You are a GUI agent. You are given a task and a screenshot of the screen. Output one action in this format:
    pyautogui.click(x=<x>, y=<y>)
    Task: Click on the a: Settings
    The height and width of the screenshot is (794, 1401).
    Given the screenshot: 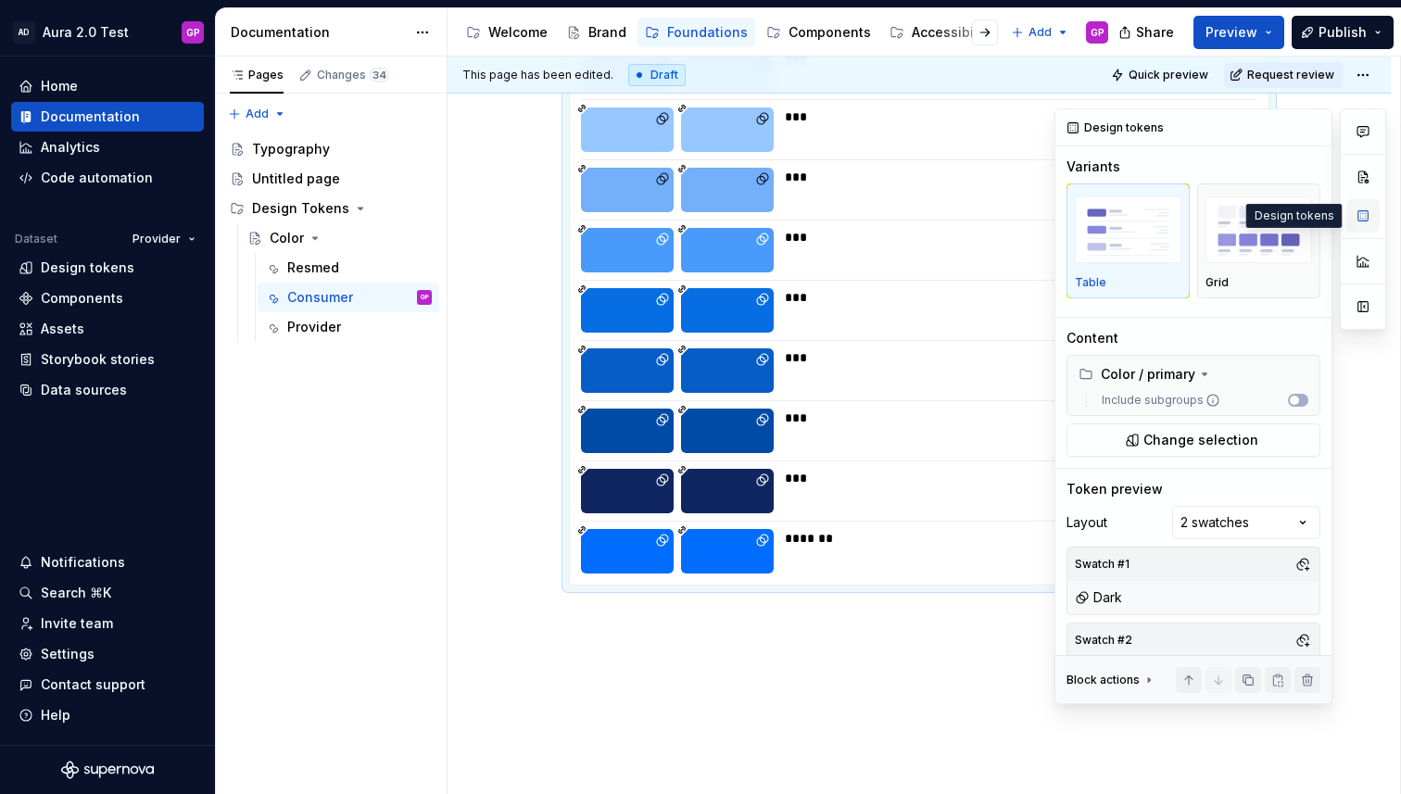 What is the action you would take?
    pyautogui.click(x=108, y=654)
    